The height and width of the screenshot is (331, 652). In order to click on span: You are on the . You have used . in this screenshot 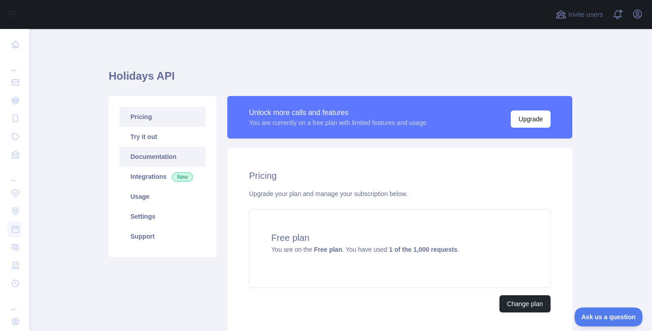, I will do `click(365, 250)`.